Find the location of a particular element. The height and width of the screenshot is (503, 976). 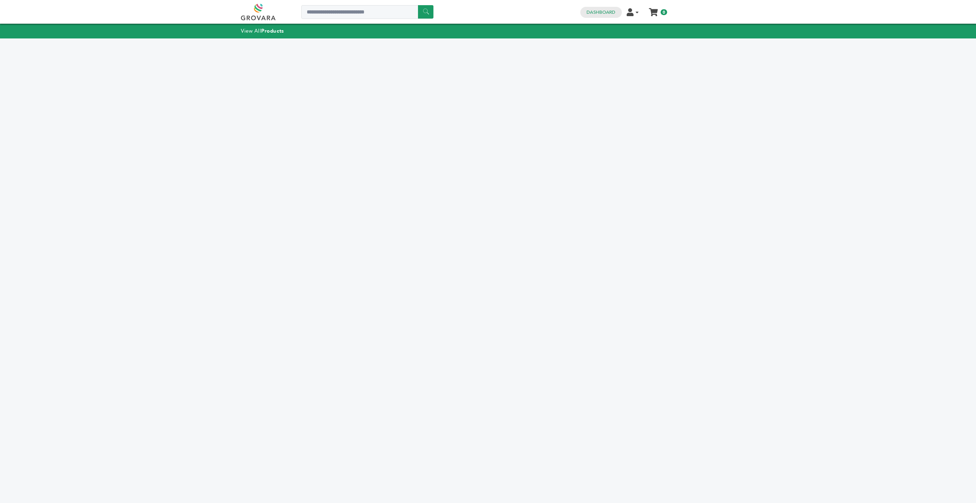

a: View AllProducts is located at coordinates (263, 31).